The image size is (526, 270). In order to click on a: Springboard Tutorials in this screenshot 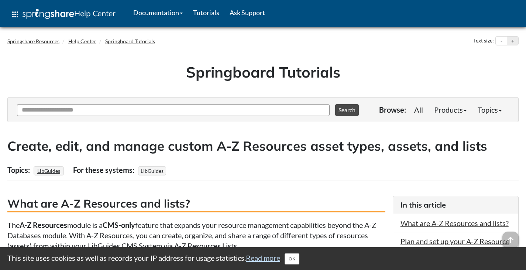, I will do `click(130, 41)`.